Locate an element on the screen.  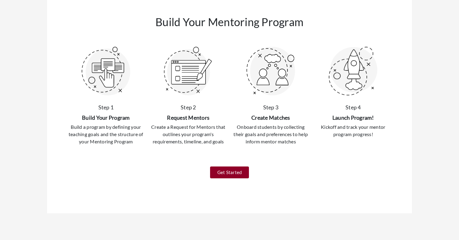
h2: Build Your Mentoring Program is located at coordinates (229, 22).